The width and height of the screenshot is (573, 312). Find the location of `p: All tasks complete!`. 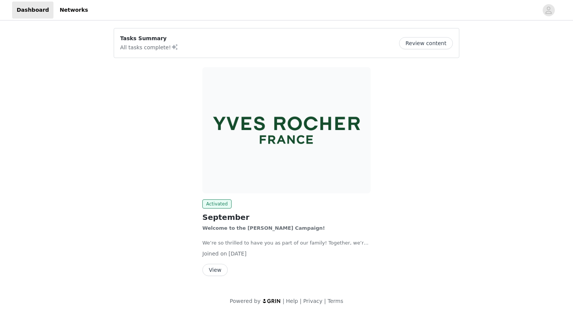

p: All tasks complete! is located at coordinates (149, 47).